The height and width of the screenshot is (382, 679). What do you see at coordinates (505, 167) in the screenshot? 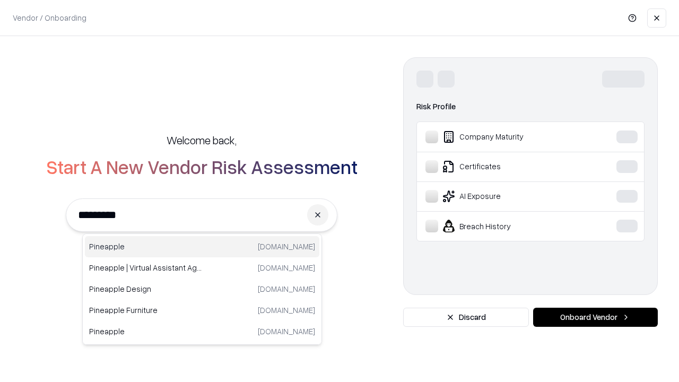
I see `div: Certificates` at bounding box center [505, 167].